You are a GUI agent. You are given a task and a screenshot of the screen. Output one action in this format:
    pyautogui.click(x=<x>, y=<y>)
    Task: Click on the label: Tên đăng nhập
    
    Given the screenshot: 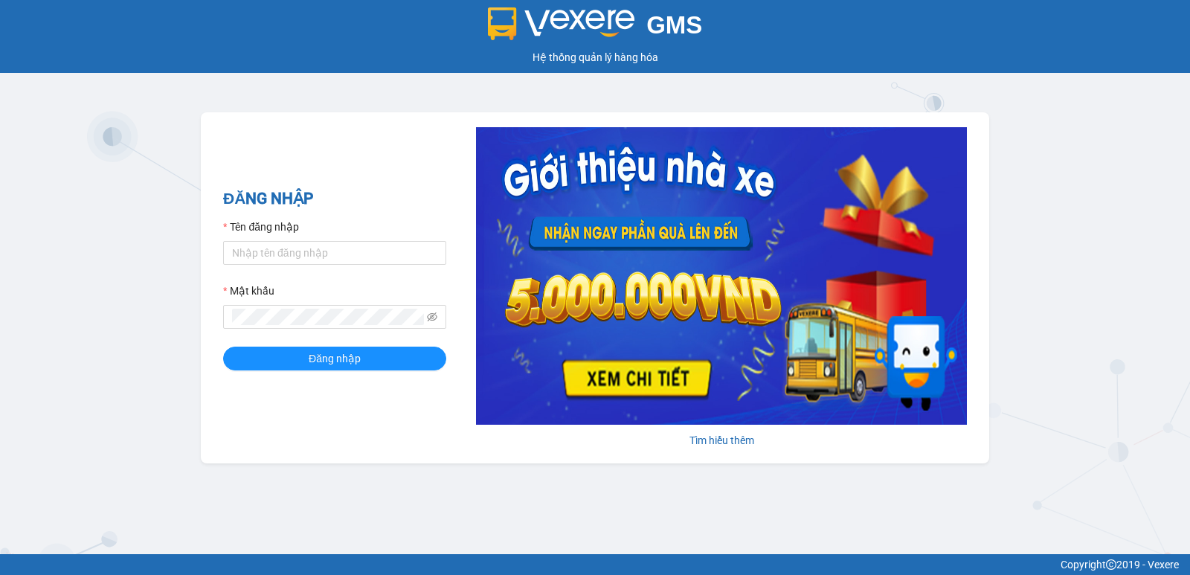 What is the action you would take?
    pyautogui.click(x=261, y=227)
    